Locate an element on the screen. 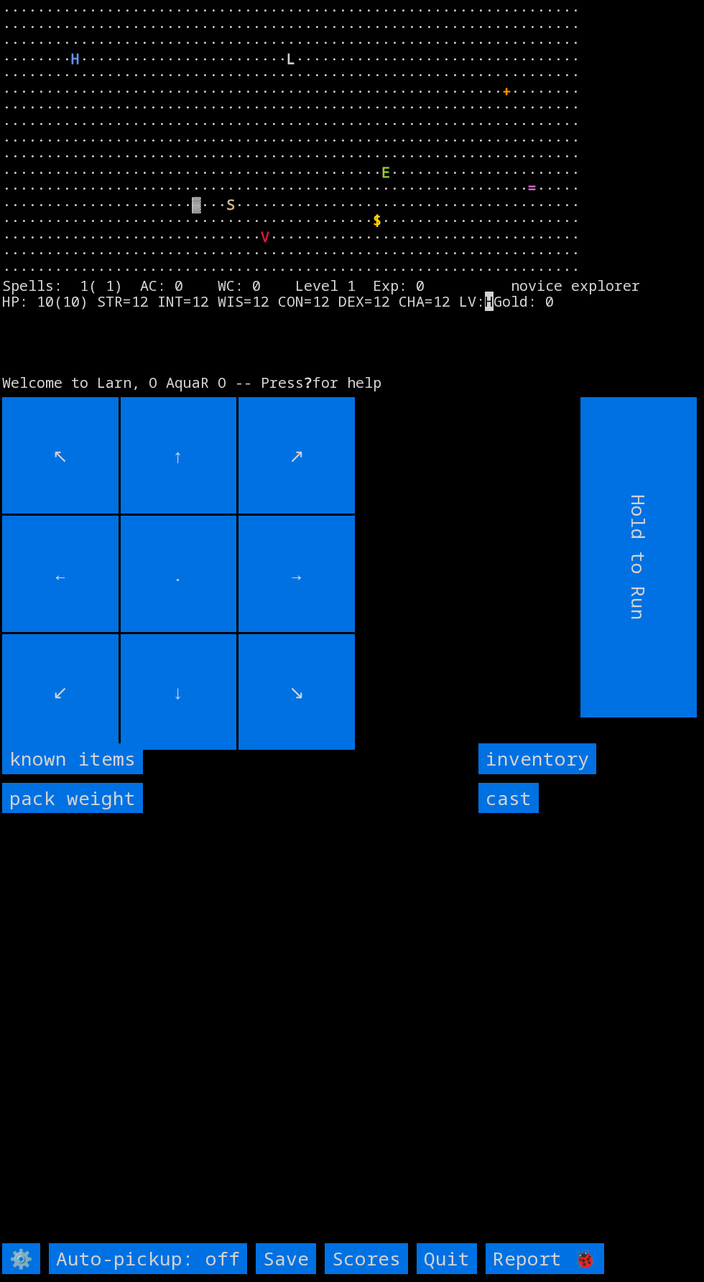 This screenshot has width=704, height=1282. input: Report 🐞 is located at coordinates (545, 1259).